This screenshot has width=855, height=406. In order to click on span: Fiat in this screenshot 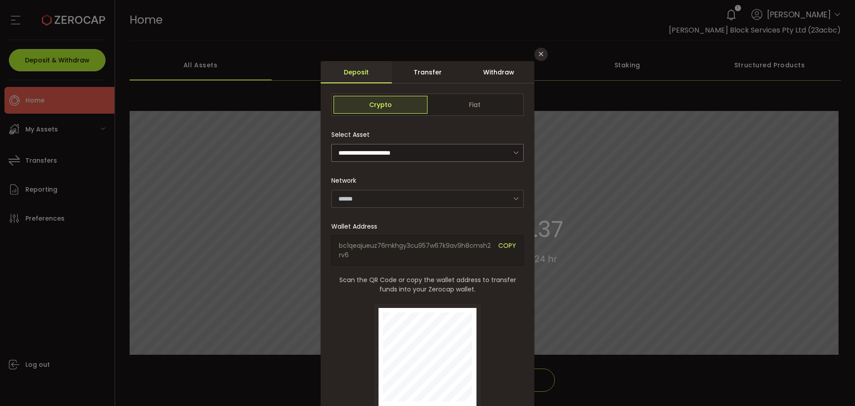, I will do `click(474, 105)`.